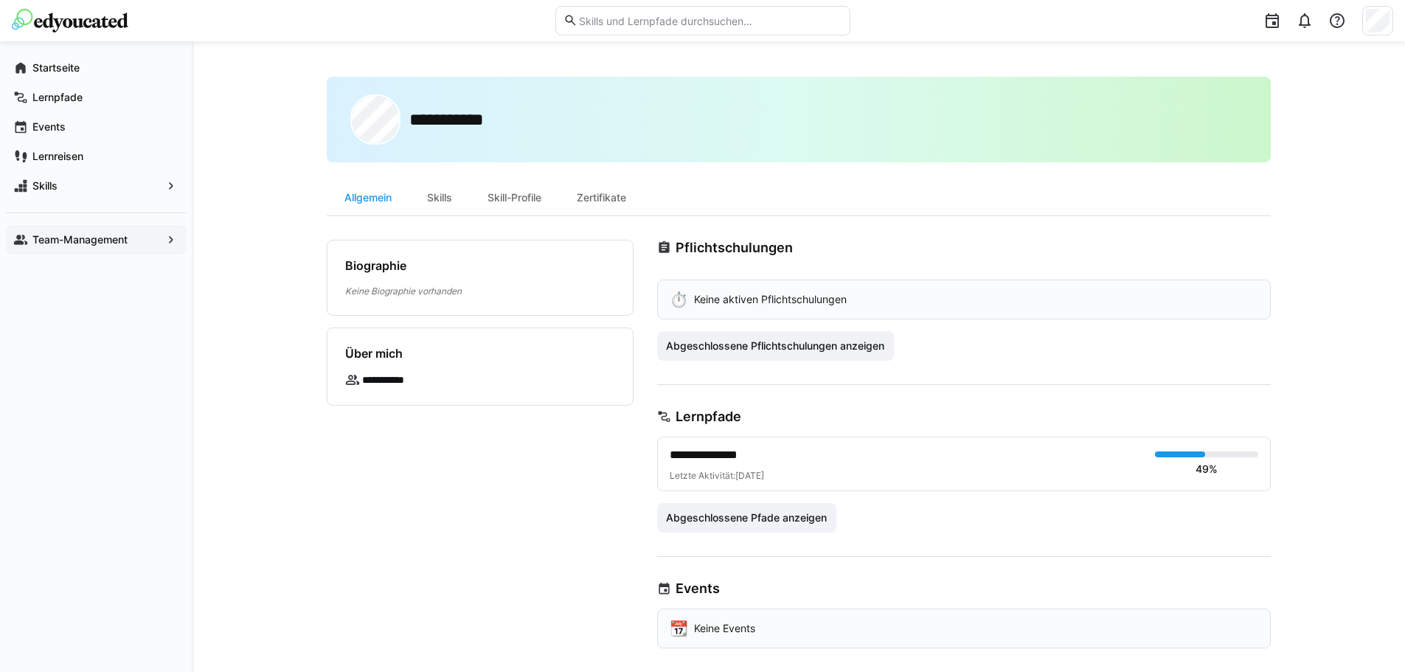  I want to click on p: Keine aktiven Pflichtschulungen, so click(770, 299).